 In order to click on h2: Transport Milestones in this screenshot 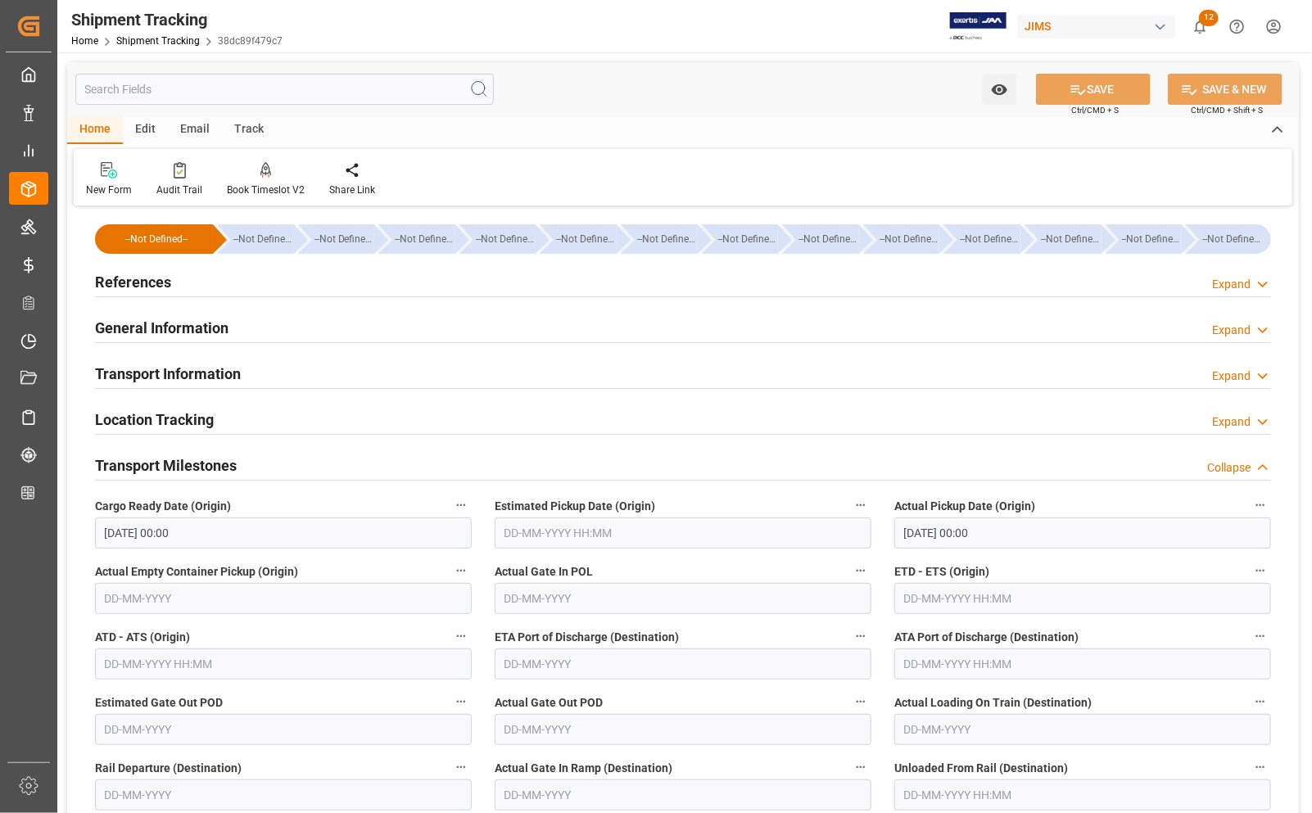, I will do `click(165, 465)`.